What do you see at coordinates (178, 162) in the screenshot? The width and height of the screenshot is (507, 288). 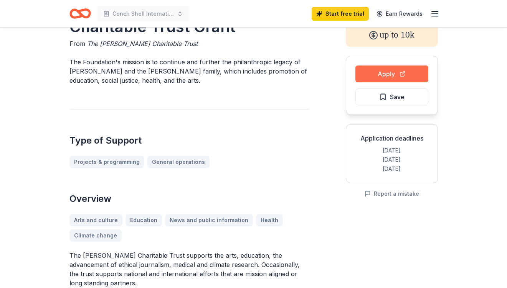 I see `a: General operations` at bounding box center [178, 162].